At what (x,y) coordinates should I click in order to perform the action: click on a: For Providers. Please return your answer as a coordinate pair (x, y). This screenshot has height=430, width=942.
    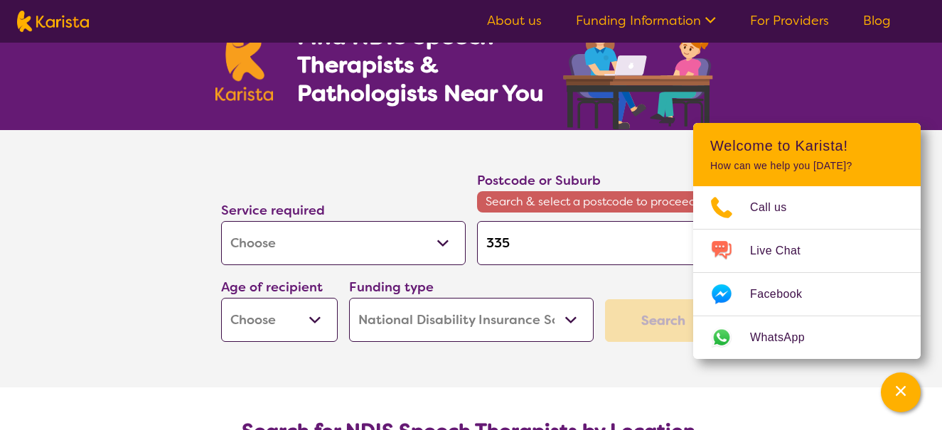
    Looking at the image, I should click on (789, 21).